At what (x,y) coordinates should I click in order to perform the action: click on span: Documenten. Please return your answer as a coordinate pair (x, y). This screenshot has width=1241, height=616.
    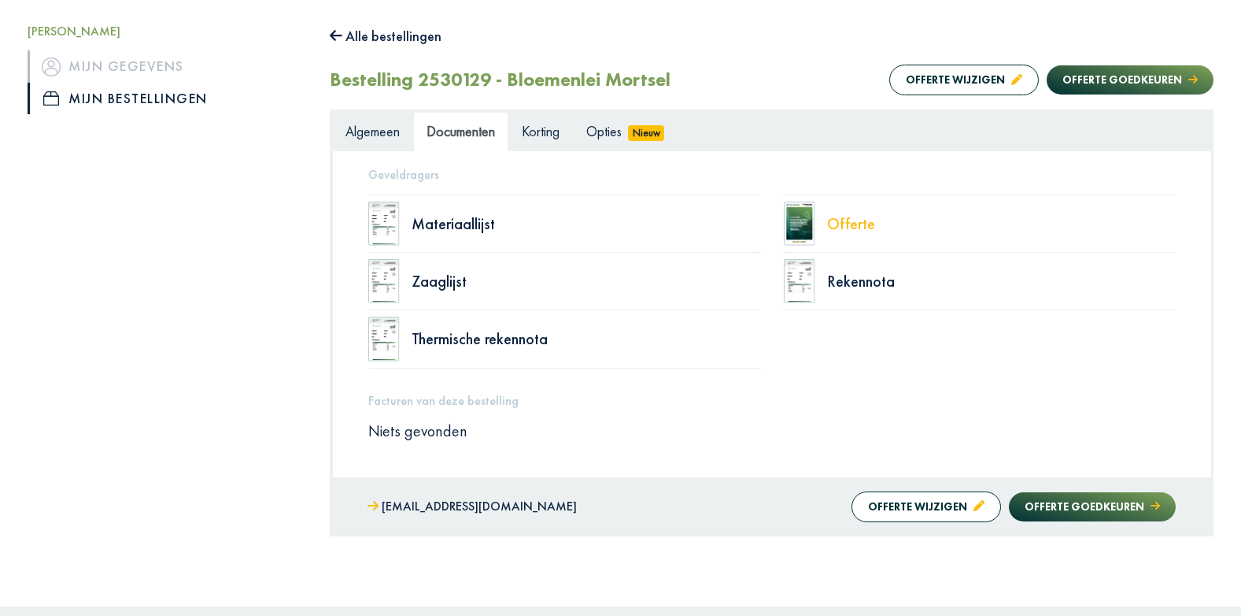
    Looking at the image, I should click on (461, 131).